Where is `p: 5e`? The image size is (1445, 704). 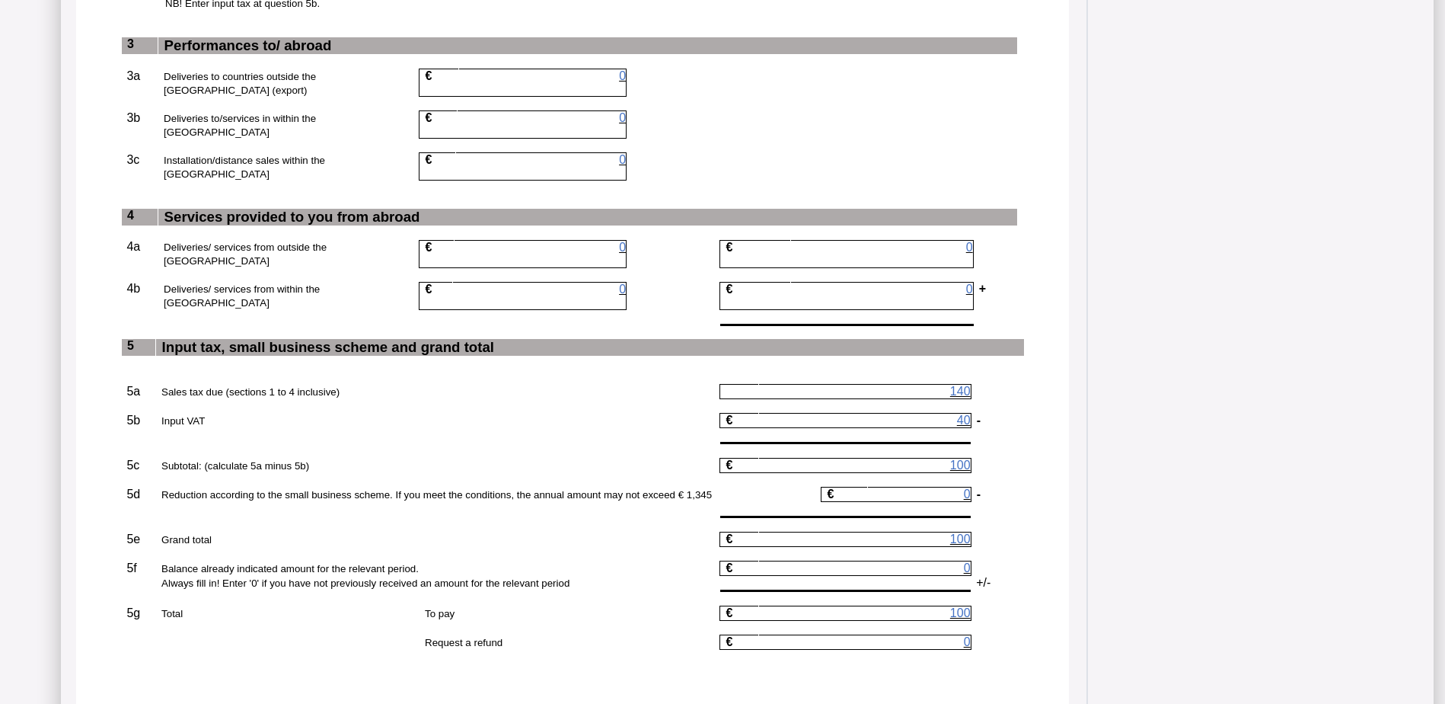
p: 5e is located at coordinates (138, 539).